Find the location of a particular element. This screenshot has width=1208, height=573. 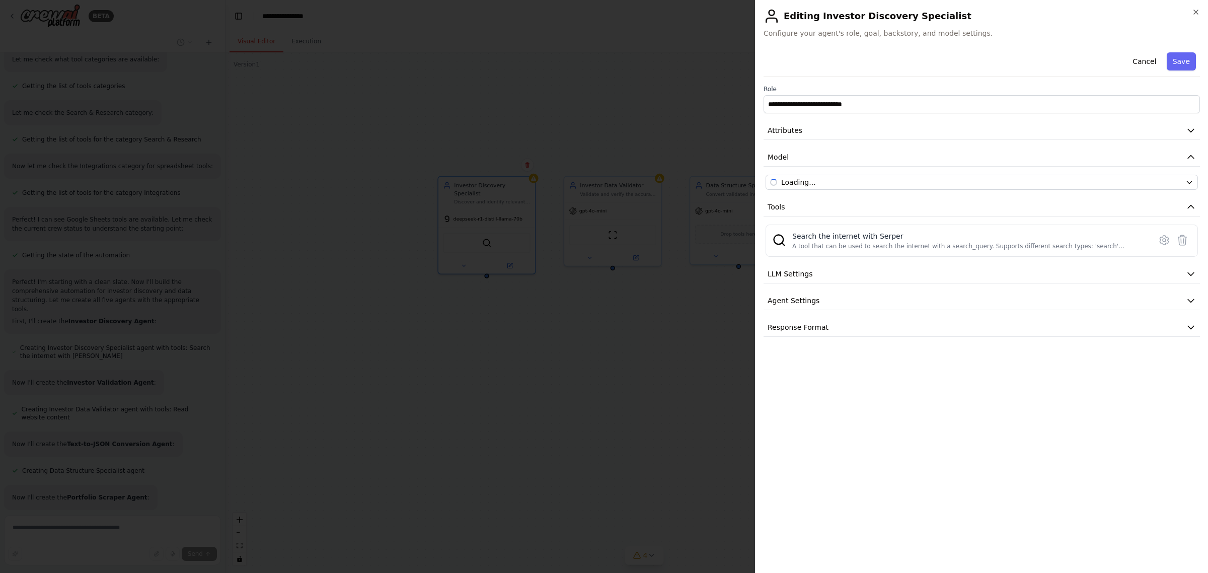

span: Model is located at coordinates (778, 157).